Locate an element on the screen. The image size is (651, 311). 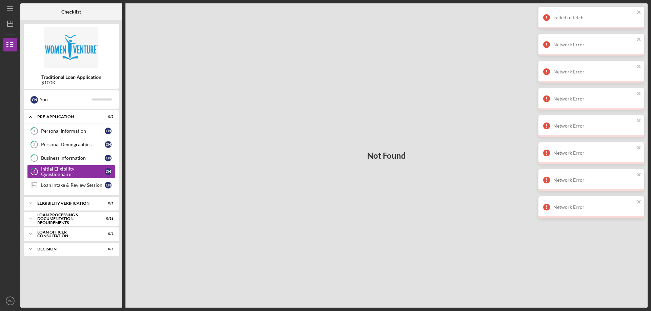
div: Pre-Application is located at coordinates (67, 117).